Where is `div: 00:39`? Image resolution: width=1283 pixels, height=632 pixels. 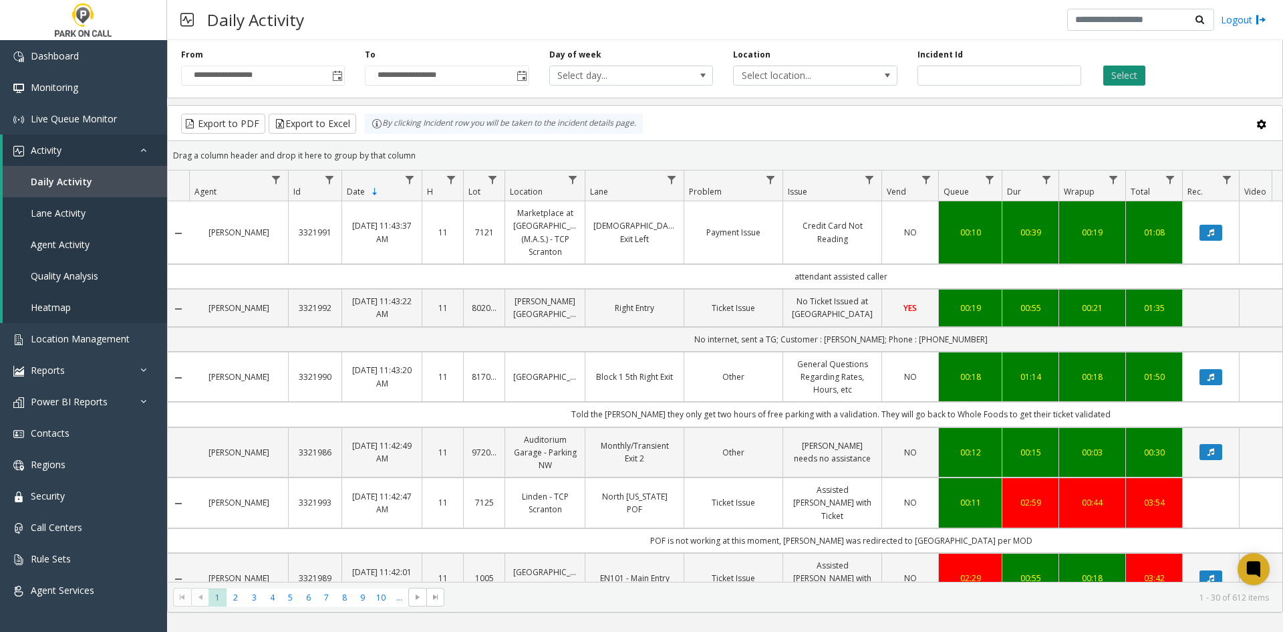 div: 00:39 is located at coordinates (1031, 232).